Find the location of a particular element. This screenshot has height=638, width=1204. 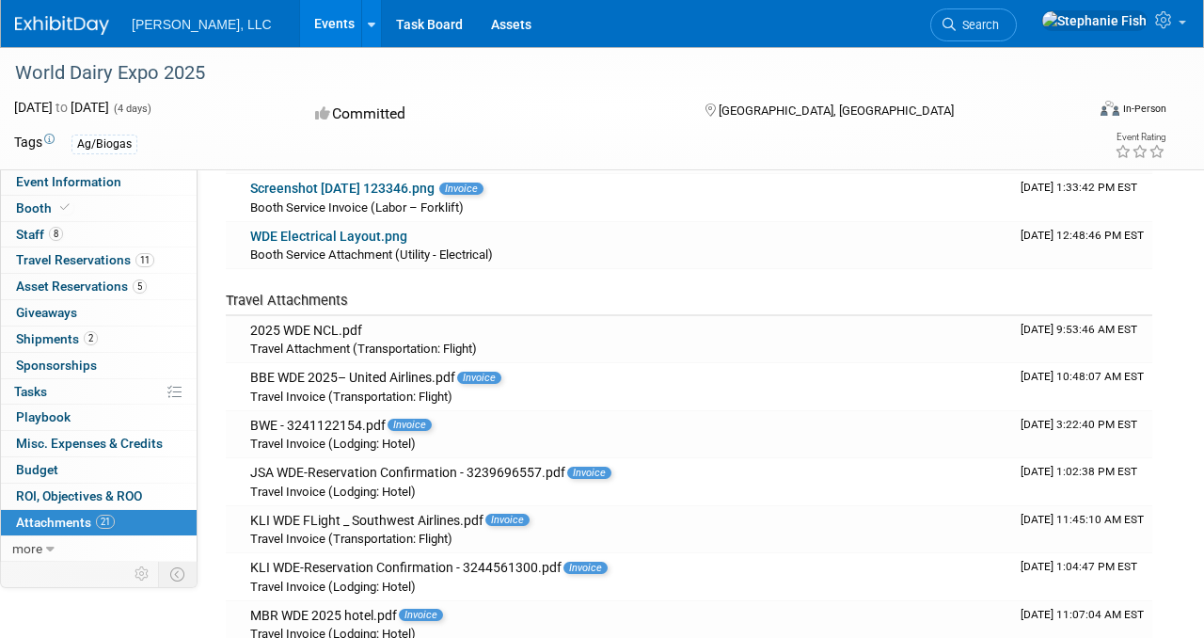

a: Playbook is located at coordinates (99, 417).